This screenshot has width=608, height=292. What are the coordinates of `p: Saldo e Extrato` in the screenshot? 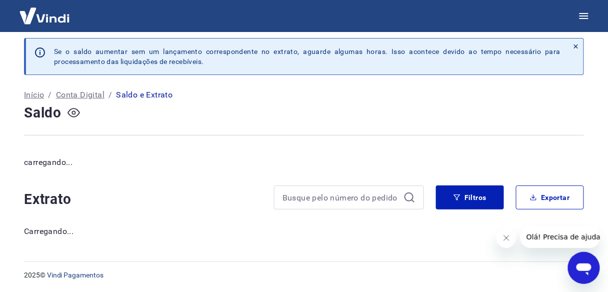 It's located at (144, 95).